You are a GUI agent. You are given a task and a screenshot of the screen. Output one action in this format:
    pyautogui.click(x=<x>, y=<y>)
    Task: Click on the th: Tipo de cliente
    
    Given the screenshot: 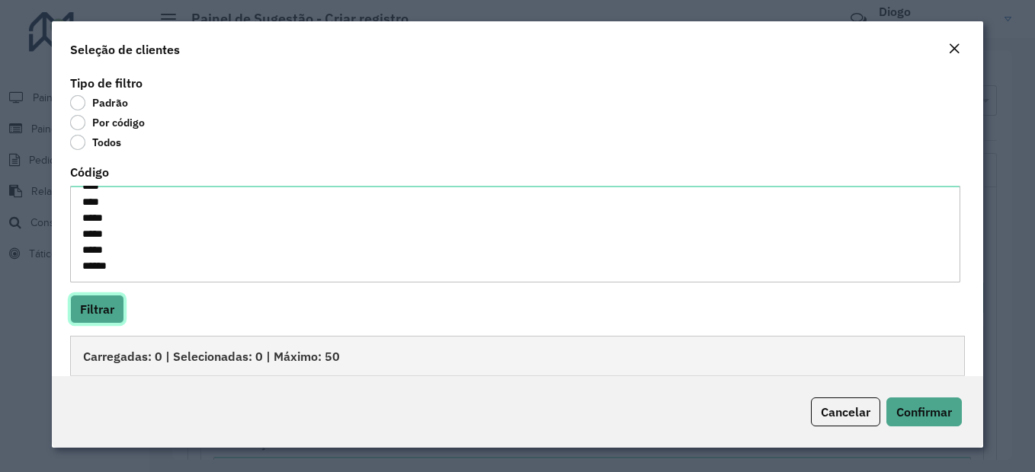 What is the action you would take?
    pyautogui.click(x=487, y=392)
    